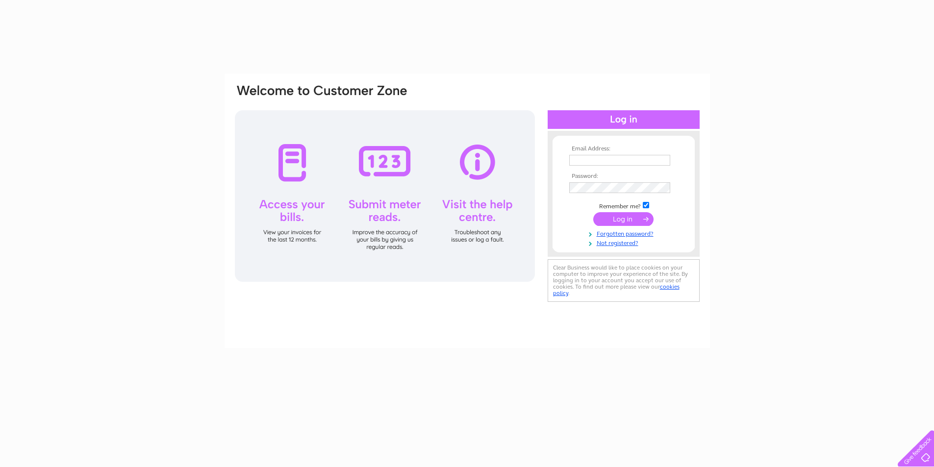 This screenshot has width=934, height=467. I want to click on a: cookies policy, so click(616, 290).